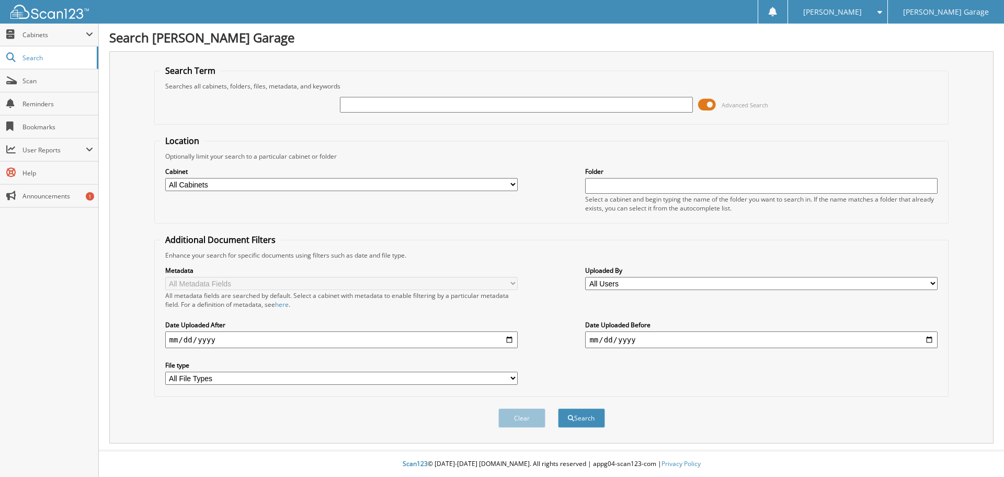 The width and height of the screenshot is (1004, 477). I want to click on span: Help, so click(58, 173).